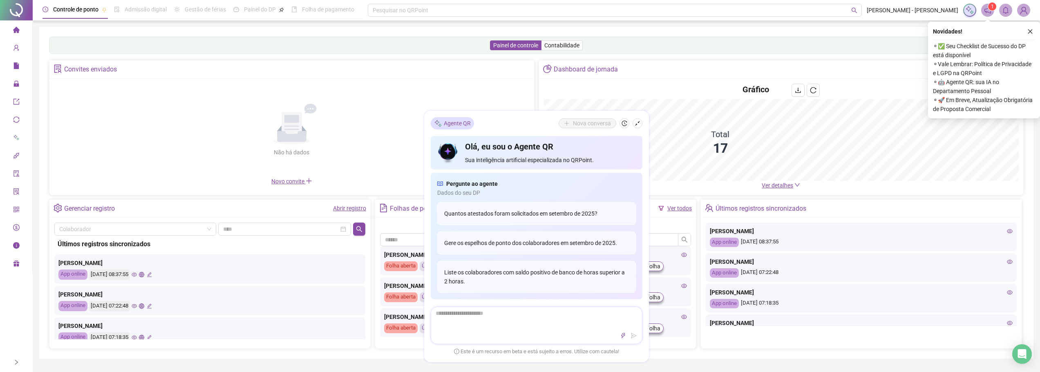  I want to click on span: 1, so click(992, 7).